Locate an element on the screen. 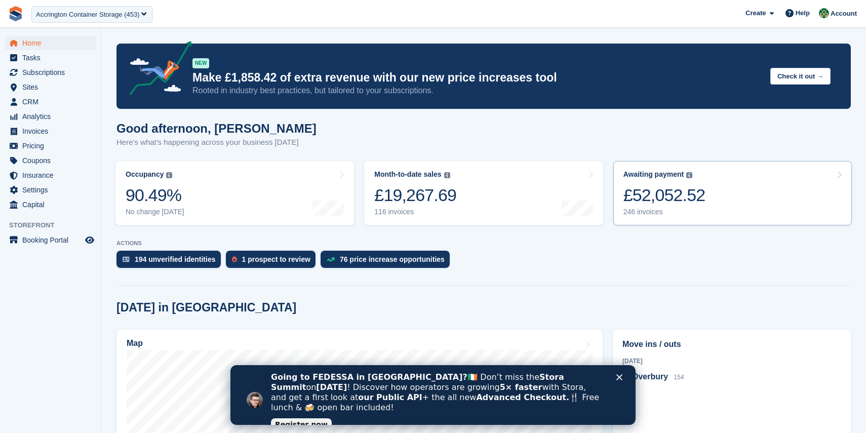 This screenshot has width=866, height=433. div: Occupancy is located at coordinates (144, 174).